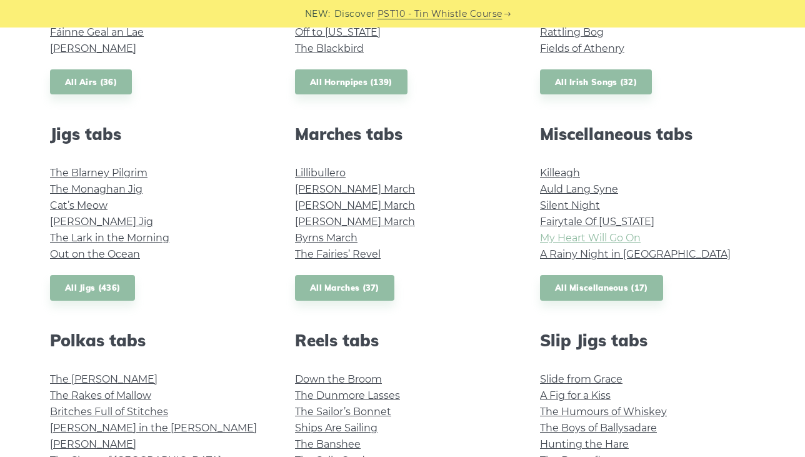  What do you see at coordinates (579, 189) in the screenshot?
I see `a: Auld Lang Syne` at bounding box center [579, 189].